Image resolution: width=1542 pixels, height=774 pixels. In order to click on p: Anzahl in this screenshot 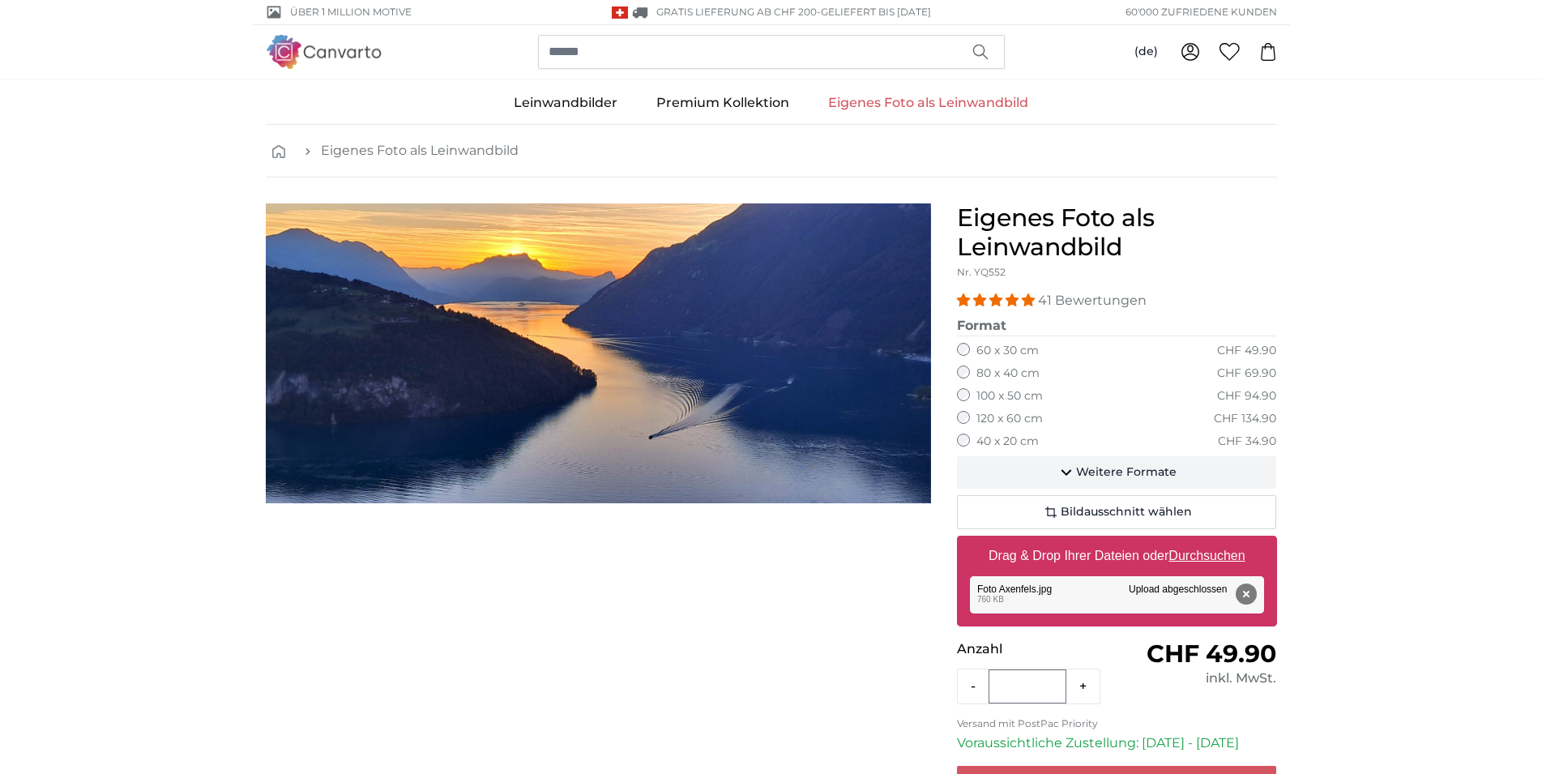, I will do `click(1036, 649)`.